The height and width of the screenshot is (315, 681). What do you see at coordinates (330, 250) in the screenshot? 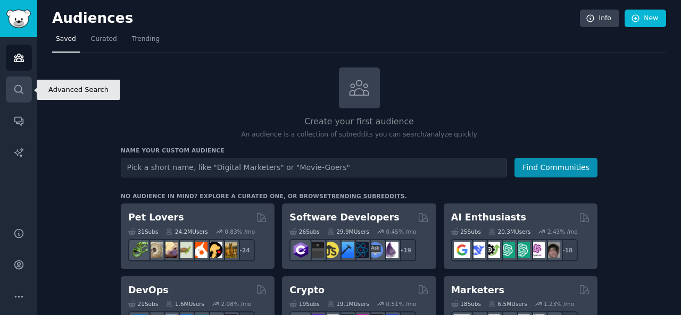
I see `img: learnjavascript` at bounding box center [330, 250].